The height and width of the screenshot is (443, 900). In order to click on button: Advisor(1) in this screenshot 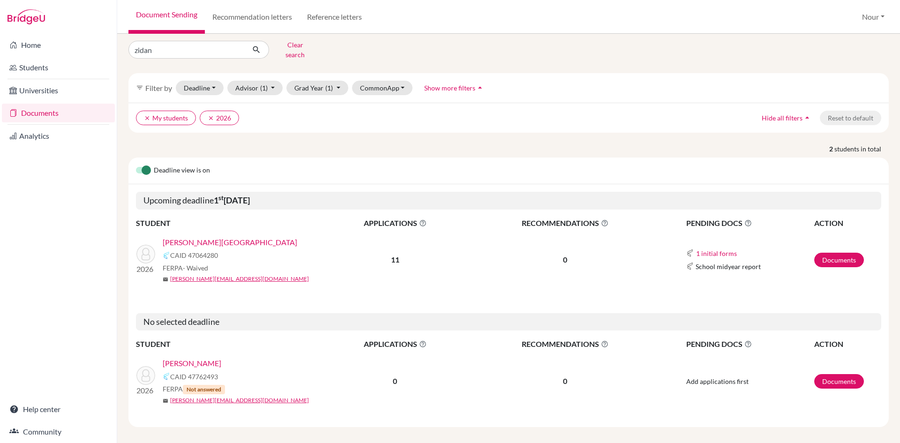, I will do `click(255, 88)`.